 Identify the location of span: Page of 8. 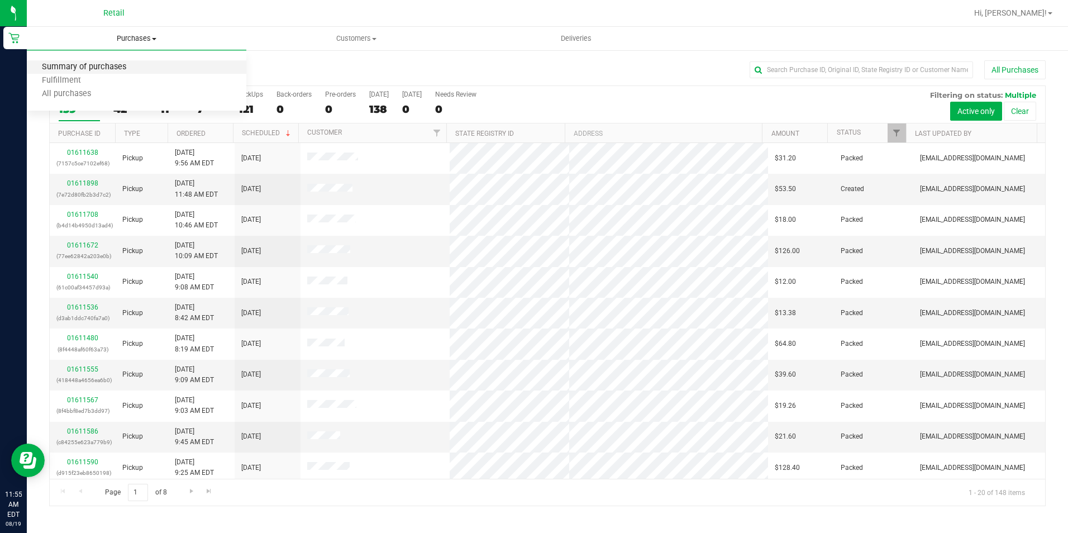
(136, 492).